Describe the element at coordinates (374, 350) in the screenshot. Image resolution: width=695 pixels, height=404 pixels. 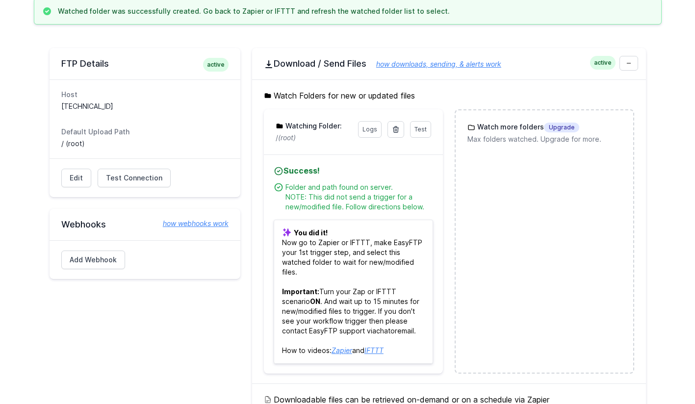
I see `a: IFTTT` at that location.